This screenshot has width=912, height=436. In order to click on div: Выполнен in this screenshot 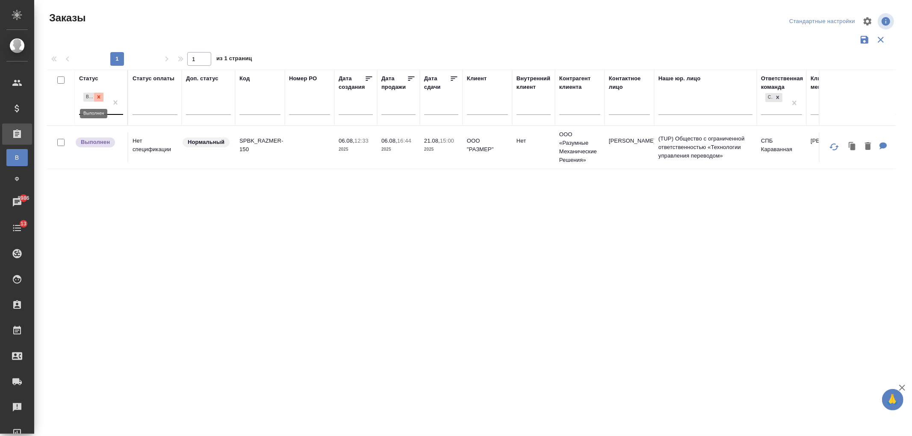, I will do `click(88, 97)`.